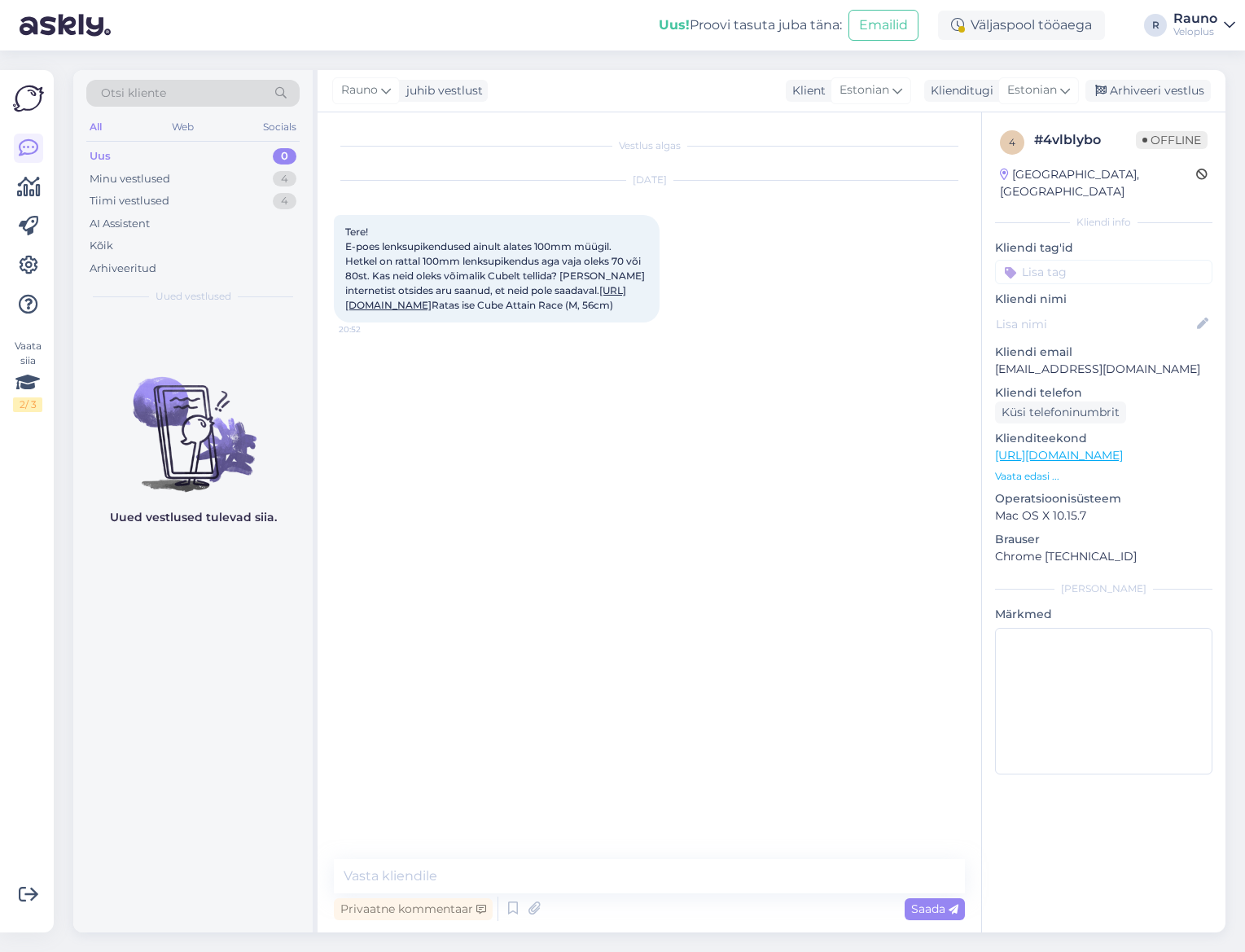  I want to click on div: Küsi telefoninumbrit, so click(1060, 412).